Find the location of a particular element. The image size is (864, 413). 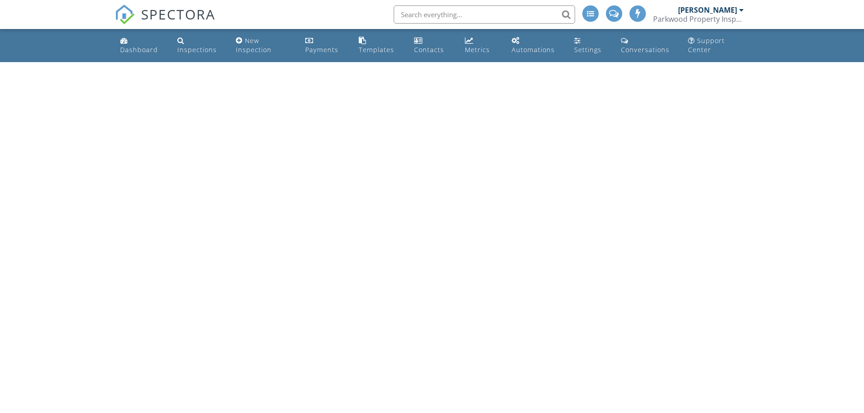

input: Search everything... is located at coordinates (485, 15).